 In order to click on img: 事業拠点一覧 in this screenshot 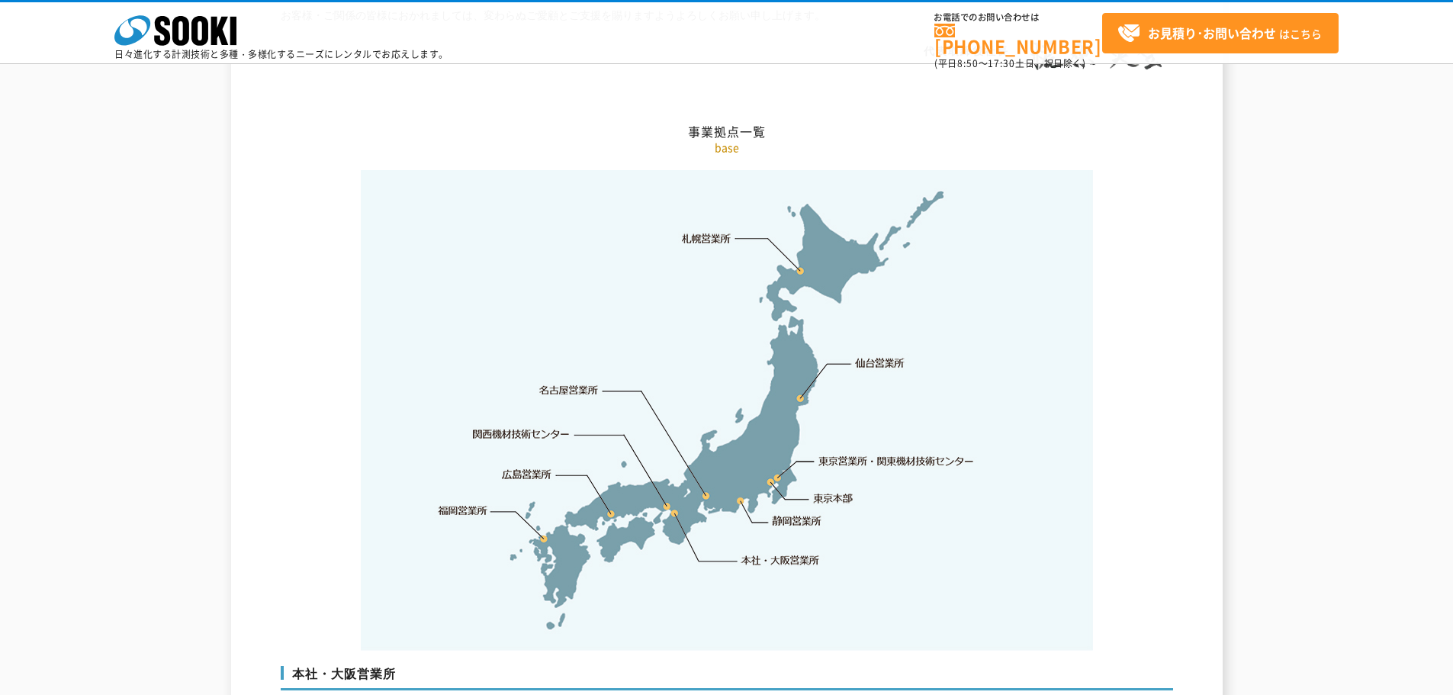, I will do `click(727, 410)`.